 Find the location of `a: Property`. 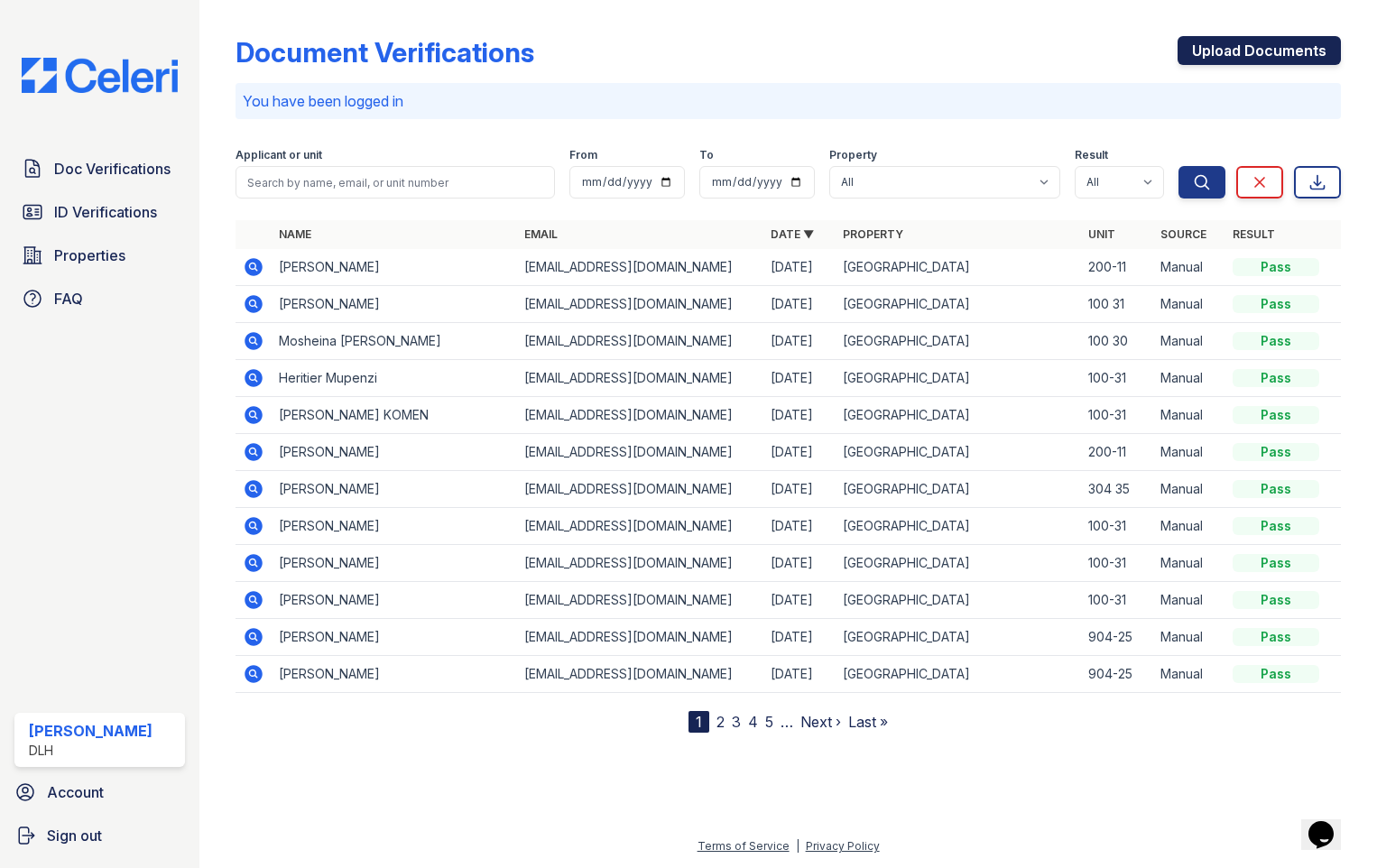

a: Property is located at coordinates (873, 234).